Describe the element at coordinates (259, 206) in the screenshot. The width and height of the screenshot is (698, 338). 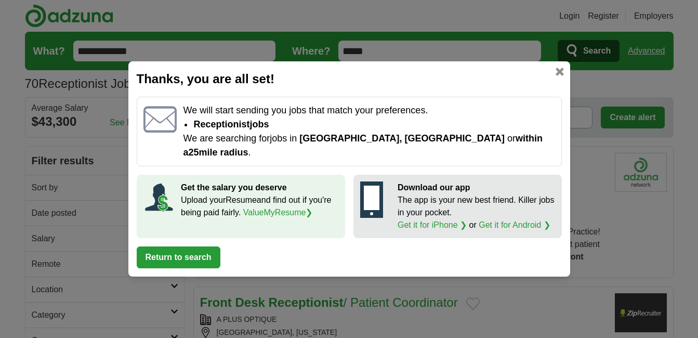
I see `p: Upload your Resume and find out if you're being paid fairly.` at that location.